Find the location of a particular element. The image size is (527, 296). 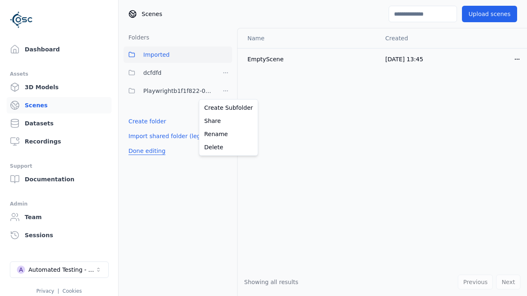

div: Delete is located at coordinates (228, 147).